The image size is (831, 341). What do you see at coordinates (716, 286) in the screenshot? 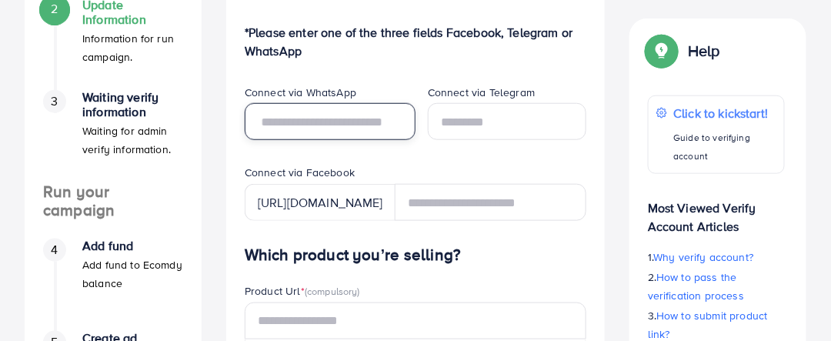
I see `p: 2.` at bounding box center [716, 286].